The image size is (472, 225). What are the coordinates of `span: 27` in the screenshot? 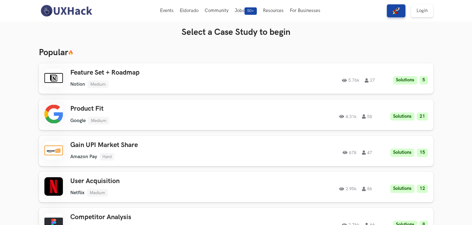 It's located at (369, 80).